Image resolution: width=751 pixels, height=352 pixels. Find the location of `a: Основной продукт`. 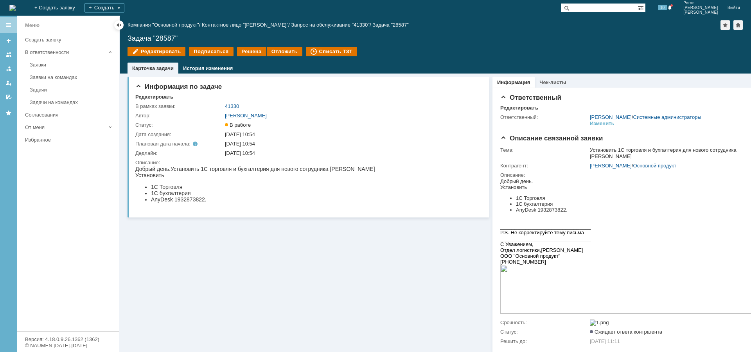

a: Основной продукт is located at coordinates (655, 166).